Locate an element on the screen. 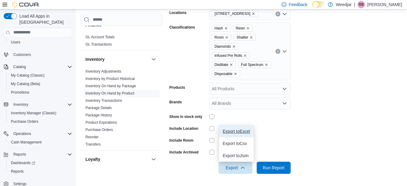  span: Shatter is located at coordinates (245, 37).